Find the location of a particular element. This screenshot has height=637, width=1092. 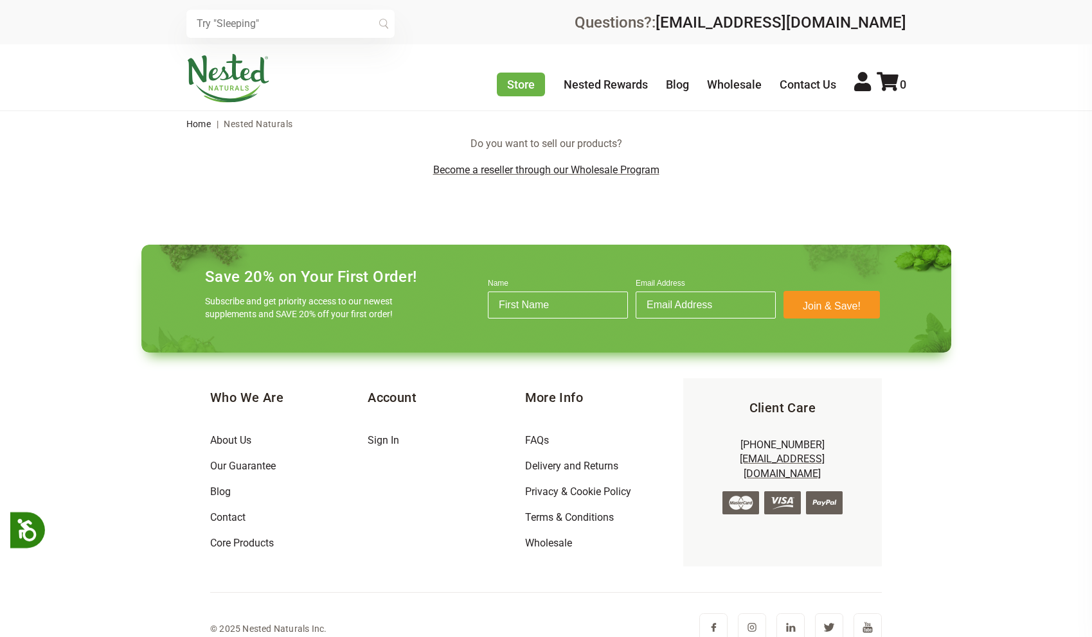

a: Contact is located at coordinates (227, 517).